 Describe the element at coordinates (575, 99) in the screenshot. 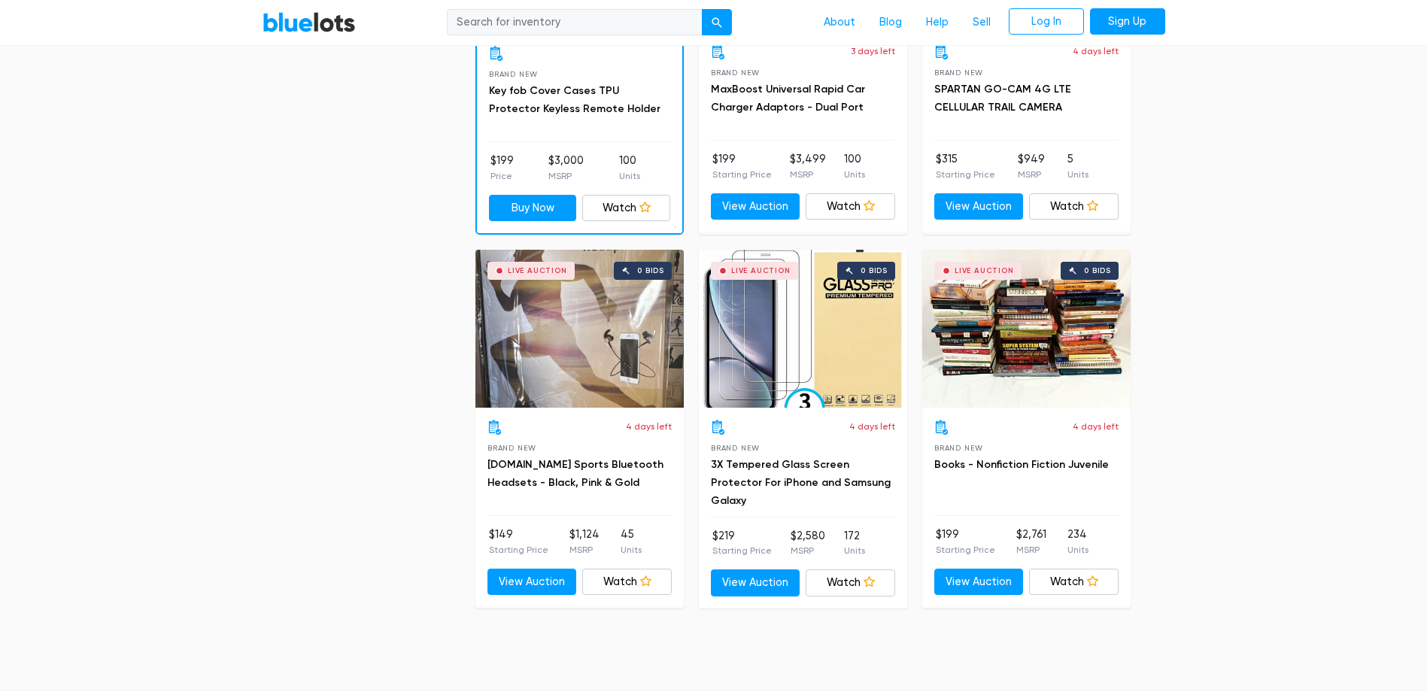

I see `a: Key fob Cover Cases TPU Protector Keyless Remote Holder` at that location.